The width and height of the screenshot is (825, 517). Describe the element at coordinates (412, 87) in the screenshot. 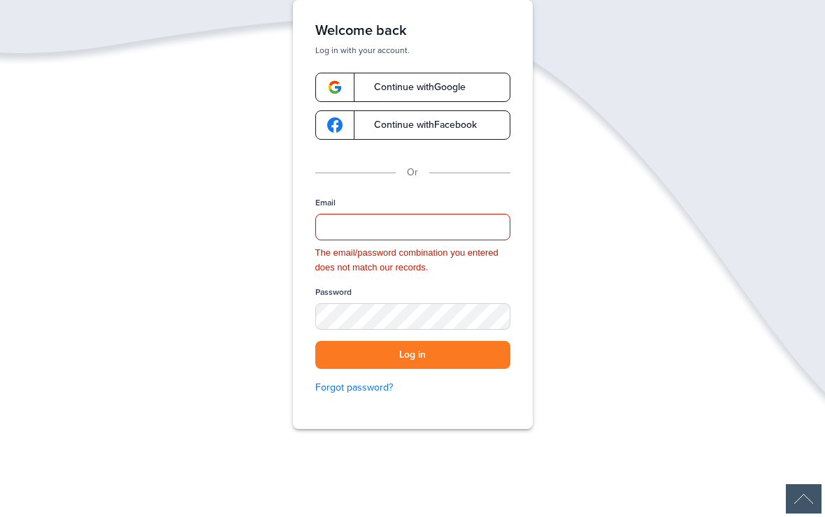

I see `span: Continue with Google` at that location.